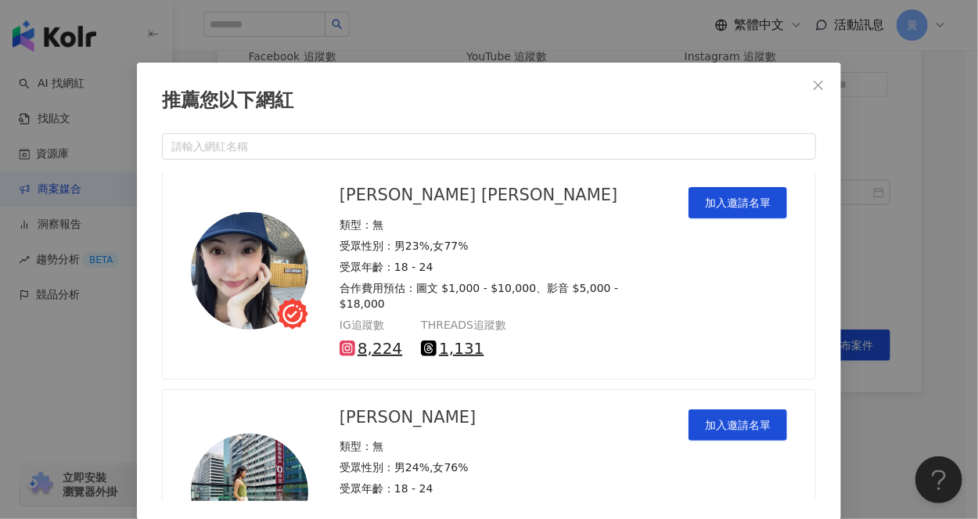 This screenshot has height=519, width=978. Describe the element at coordinates (818, 85) in the screenshot. I see `button: Close` at that location.